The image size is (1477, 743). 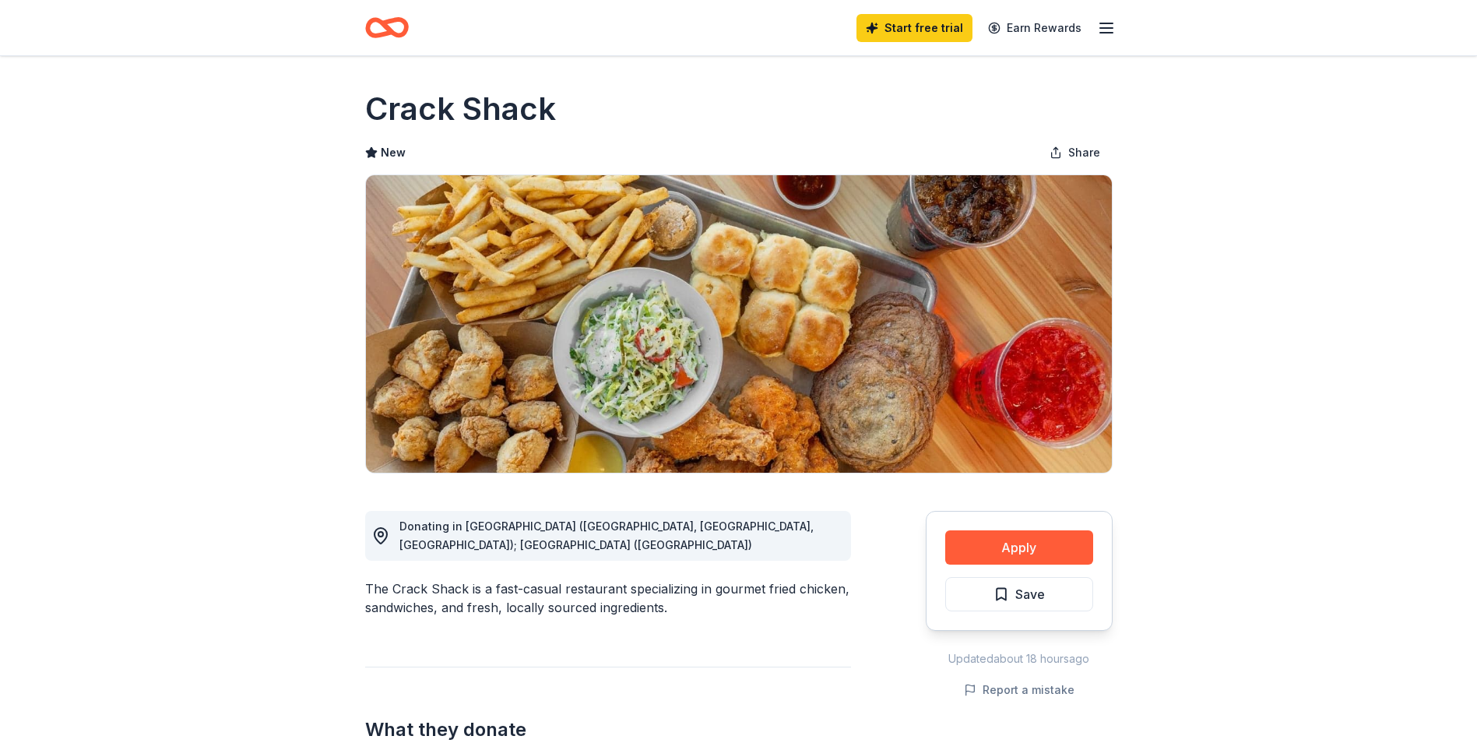 What do you see at coordinates (1019, 547) in the screenshot?
I see `button: Apply` at bounding box center [1019, 547].